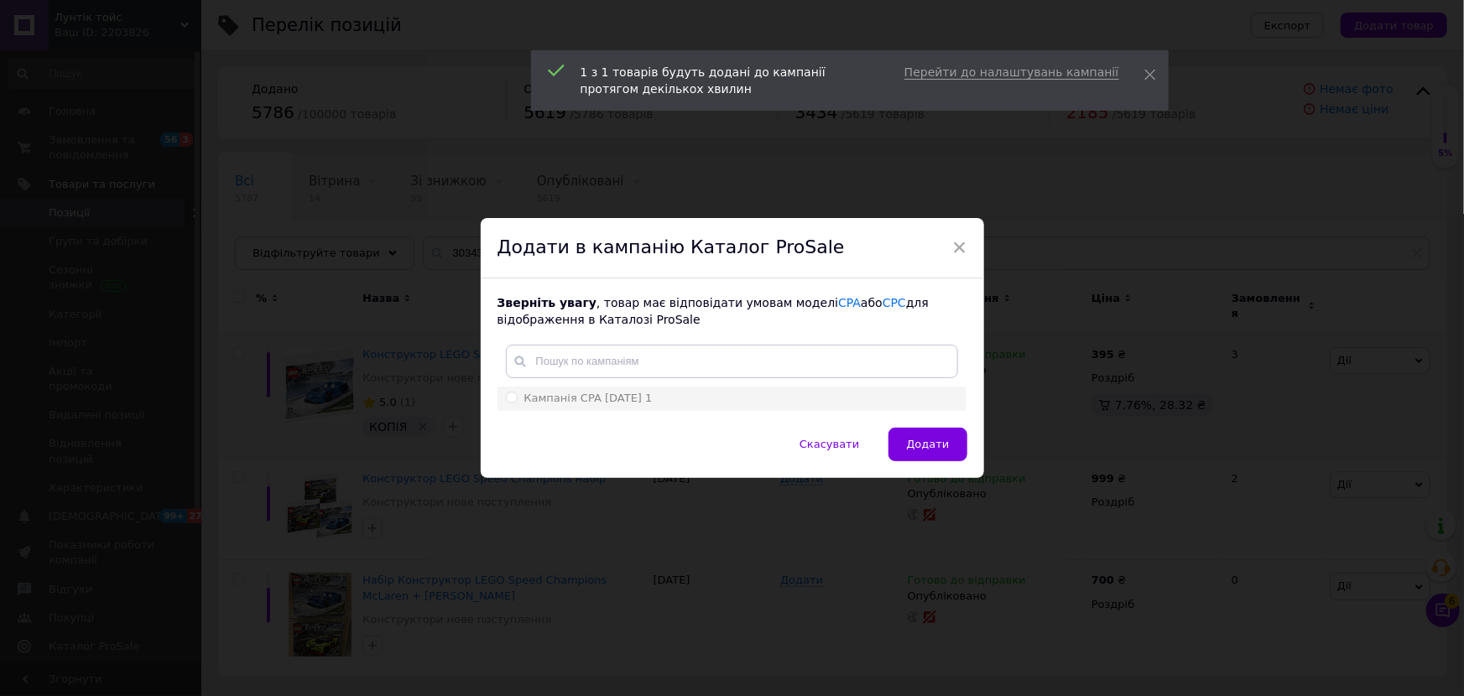  Describe the element at coordinates (1012, 72) in the screenshot. I see `span: Перейти до налаштувань кампанії` at that location.